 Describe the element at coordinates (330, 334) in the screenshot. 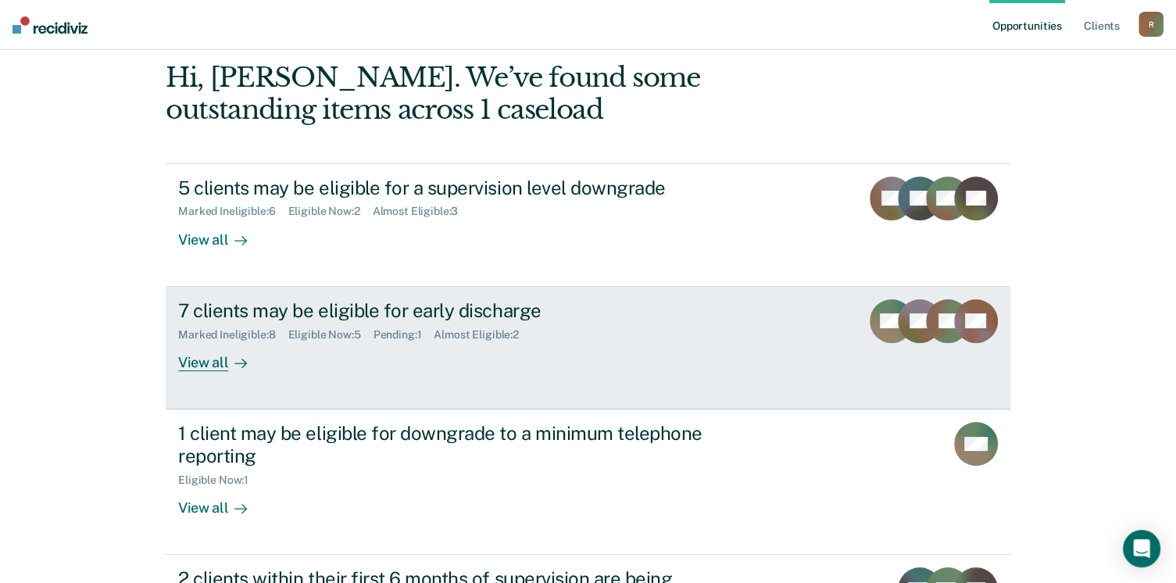

I see `div: Eligible Now : 5` at that location.